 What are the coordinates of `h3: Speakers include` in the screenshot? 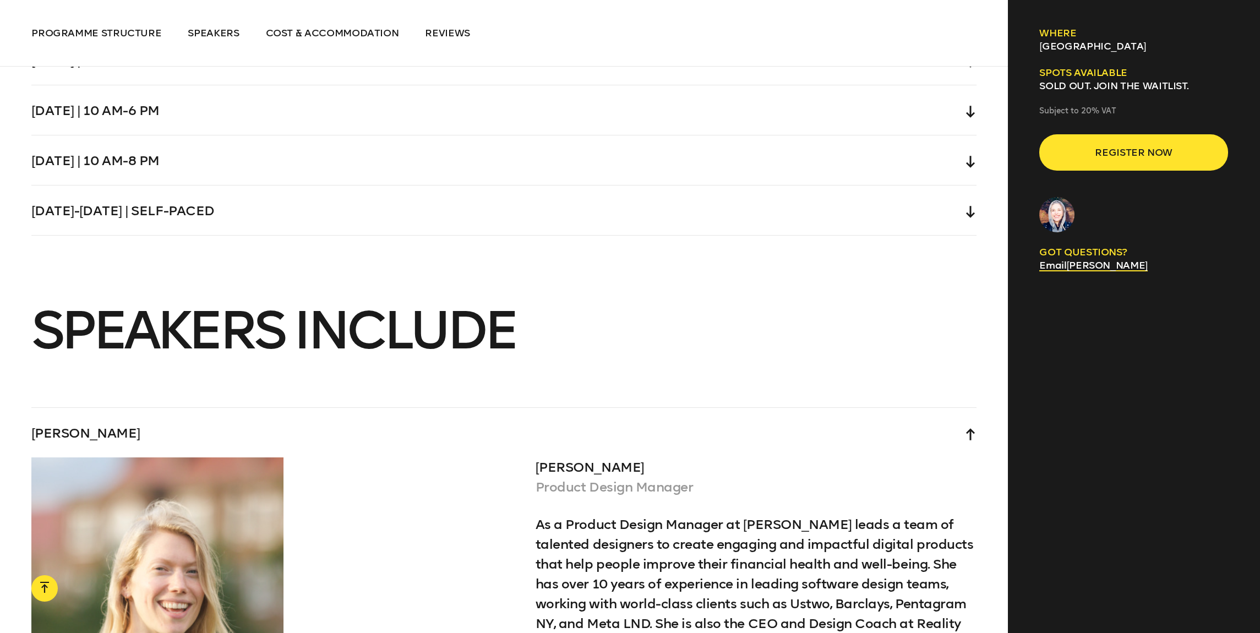 It's located at (504, 330).